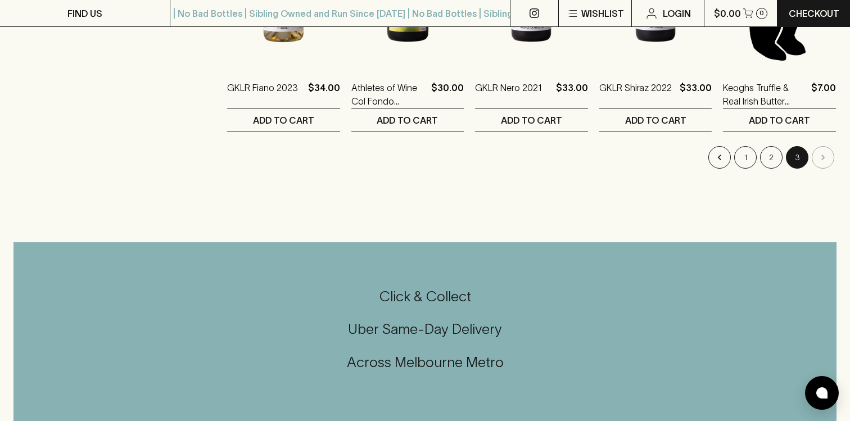  I want to click on p: $34.00, so click(324, 94).